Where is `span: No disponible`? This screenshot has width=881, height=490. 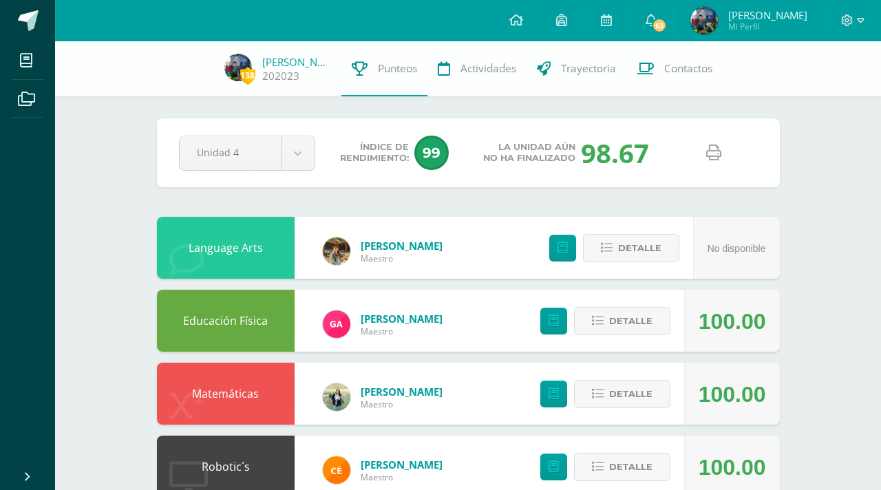
span: No disponible is located at coordinates (736, 248).